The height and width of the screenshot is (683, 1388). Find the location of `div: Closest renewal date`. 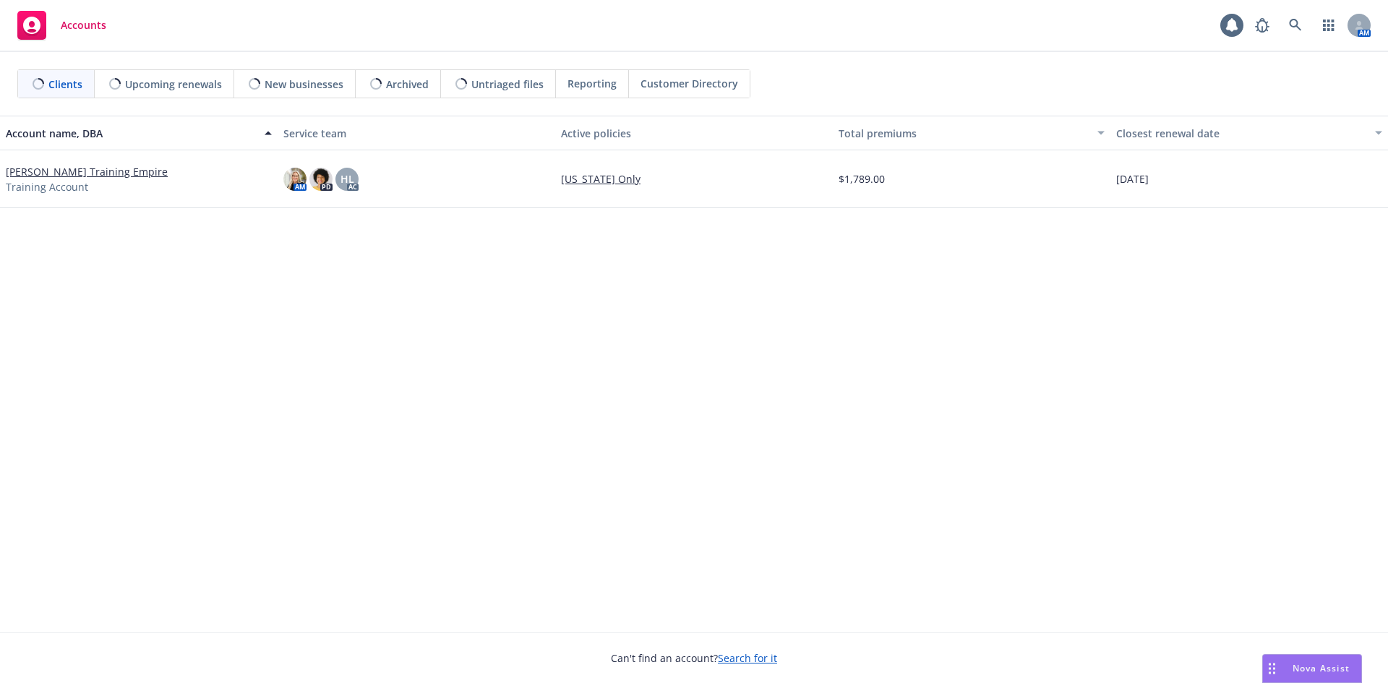

div: Closest renewal date is located at coordinates (1241, 133).